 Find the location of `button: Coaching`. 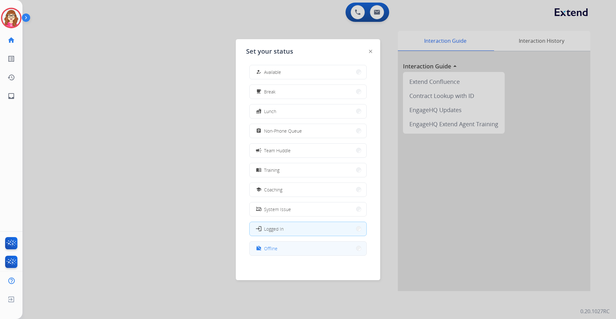

button: Coaching is located at coordinates (308, 189).